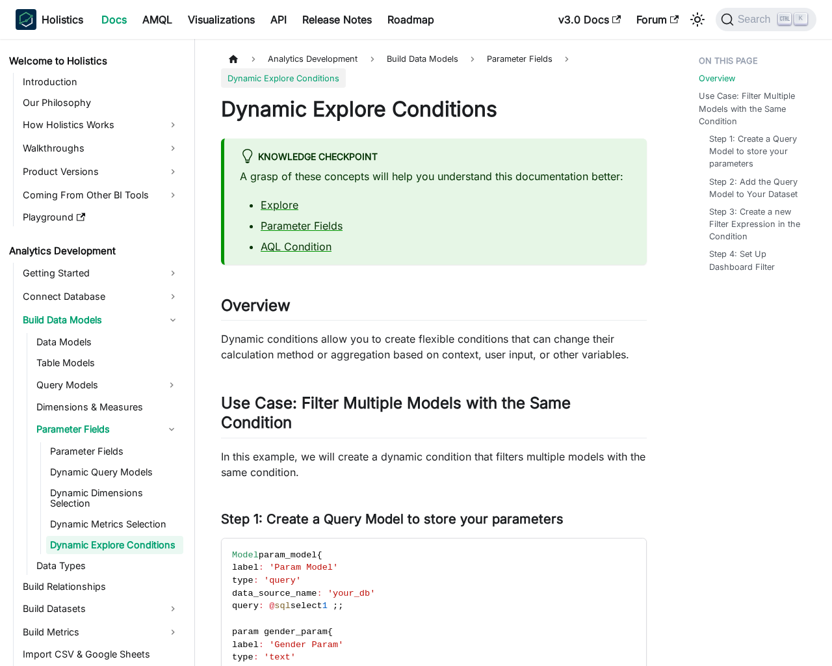  I want to click on p: A grasp of these concepts will help you understand this documentation better:, so click(435, 176).